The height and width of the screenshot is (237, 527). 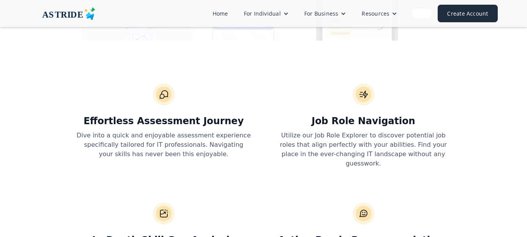 What do you see at coordinates (220, 13) in the screenshot?
I see `a: Home` at bounding box center [220, 13].